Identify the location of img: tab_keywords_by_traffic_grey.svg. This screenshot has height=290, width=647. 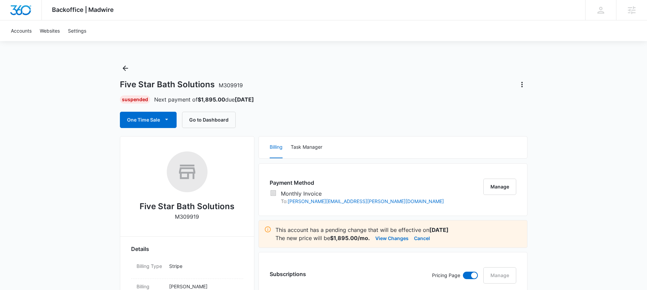
(70, 42).